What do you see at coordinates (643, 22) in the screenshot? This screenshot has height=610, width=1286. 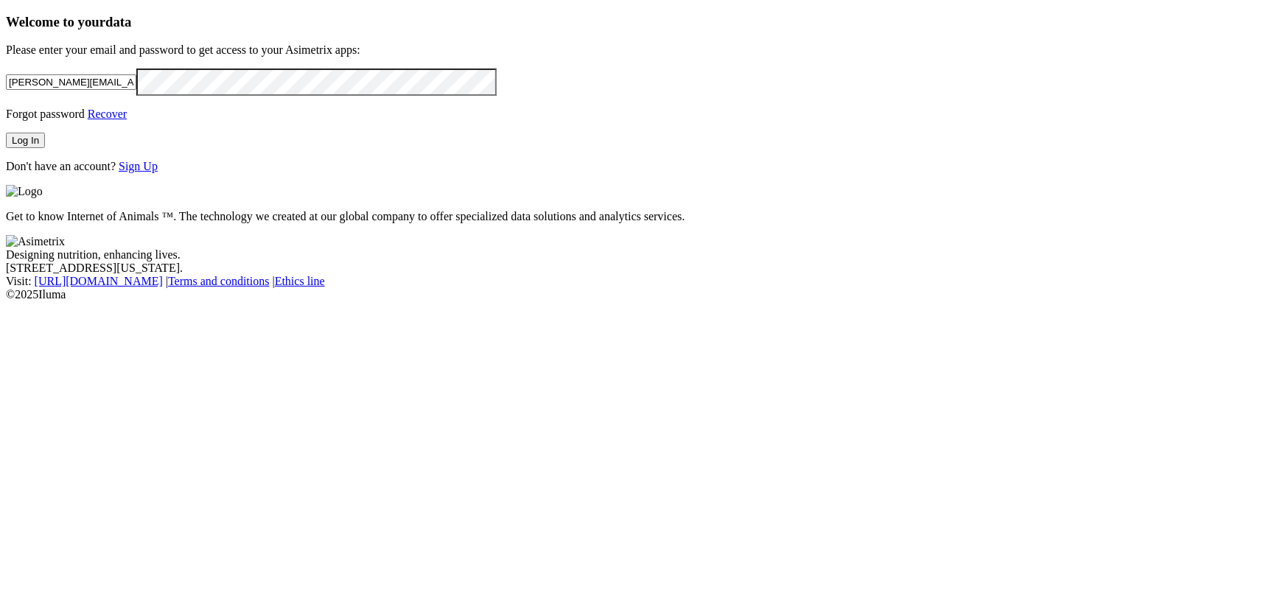 I see `h3: Welcome to your` at bounding box center [643, 22].